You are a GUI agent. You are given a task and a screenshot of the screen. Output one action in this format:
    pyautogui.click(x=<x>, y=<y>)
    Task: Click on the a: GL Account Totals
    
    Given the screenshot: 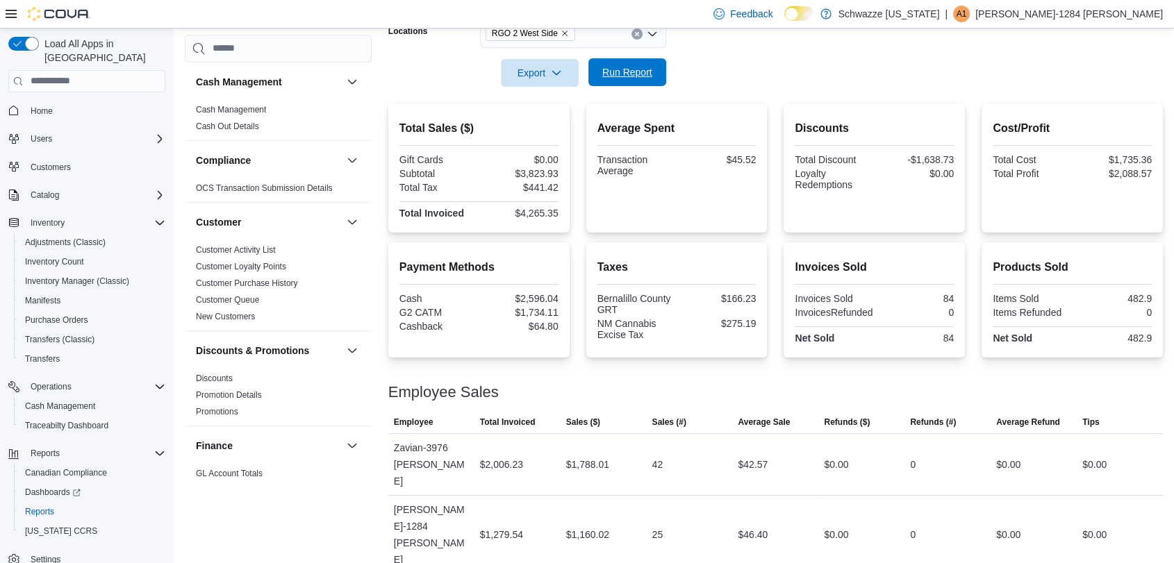 What is the action you would take?
    pyautogui.click(x=229, y=474)
    